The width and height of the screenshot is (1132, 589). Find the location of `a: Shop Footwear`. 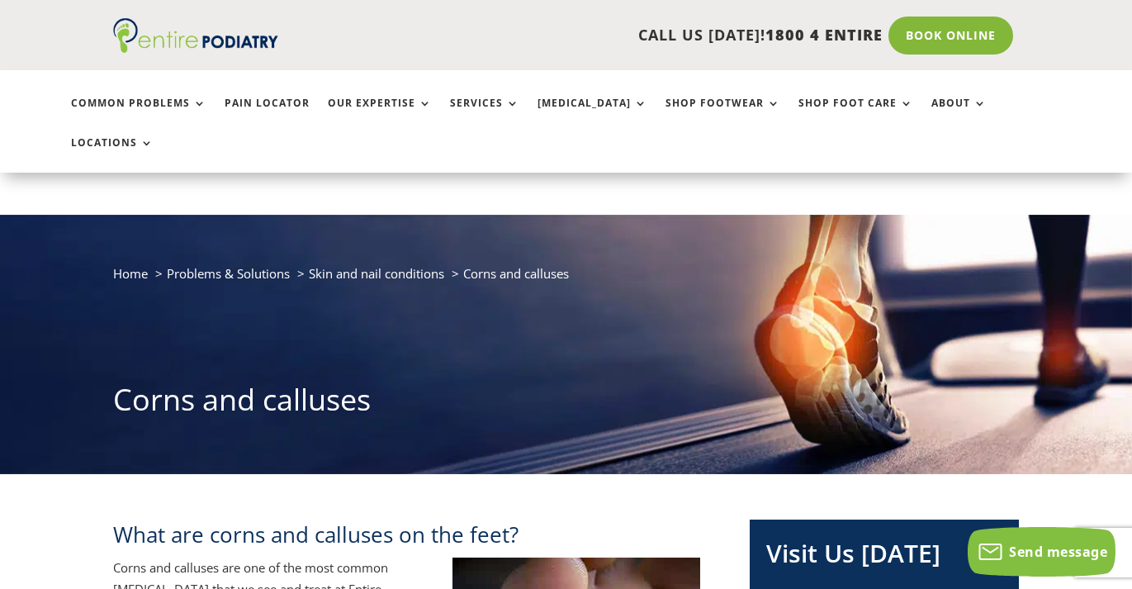

a: Shop Footwear is located at coordinates (722, 115).